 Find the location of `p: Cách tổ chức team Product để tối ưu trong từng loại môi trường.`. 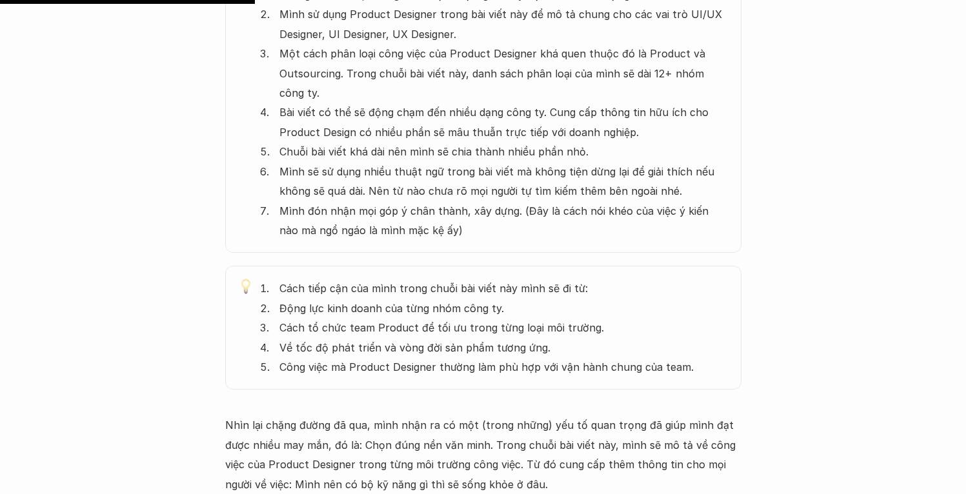

p: Cách tổ chức team Product để tối ưu trong từng loại môi trường. is located at coordinates (504, 328).